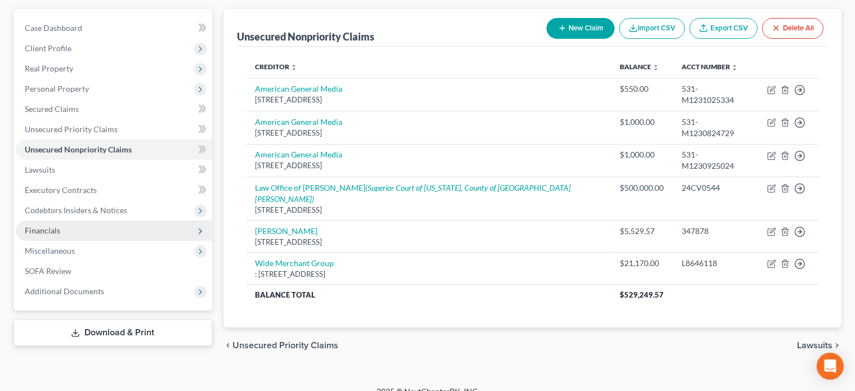 Image resolution: width=855 pixels, height=391 pixels. What do you see at coordinates (715, 263) in the screenshot?
I see `div: L8646118` at bounding box center [715, 263].